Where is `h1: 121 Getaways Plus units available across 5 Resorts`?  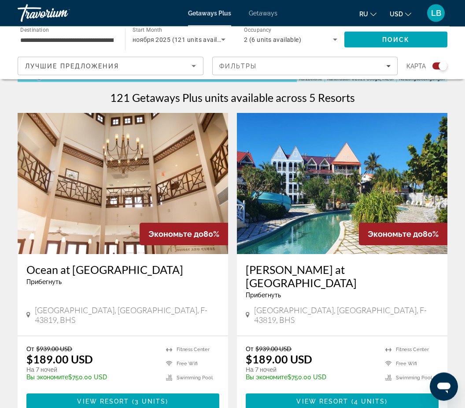 h1: 121 Getaways Plus units available across 5 Resorts is located at coordinates (233, 98).